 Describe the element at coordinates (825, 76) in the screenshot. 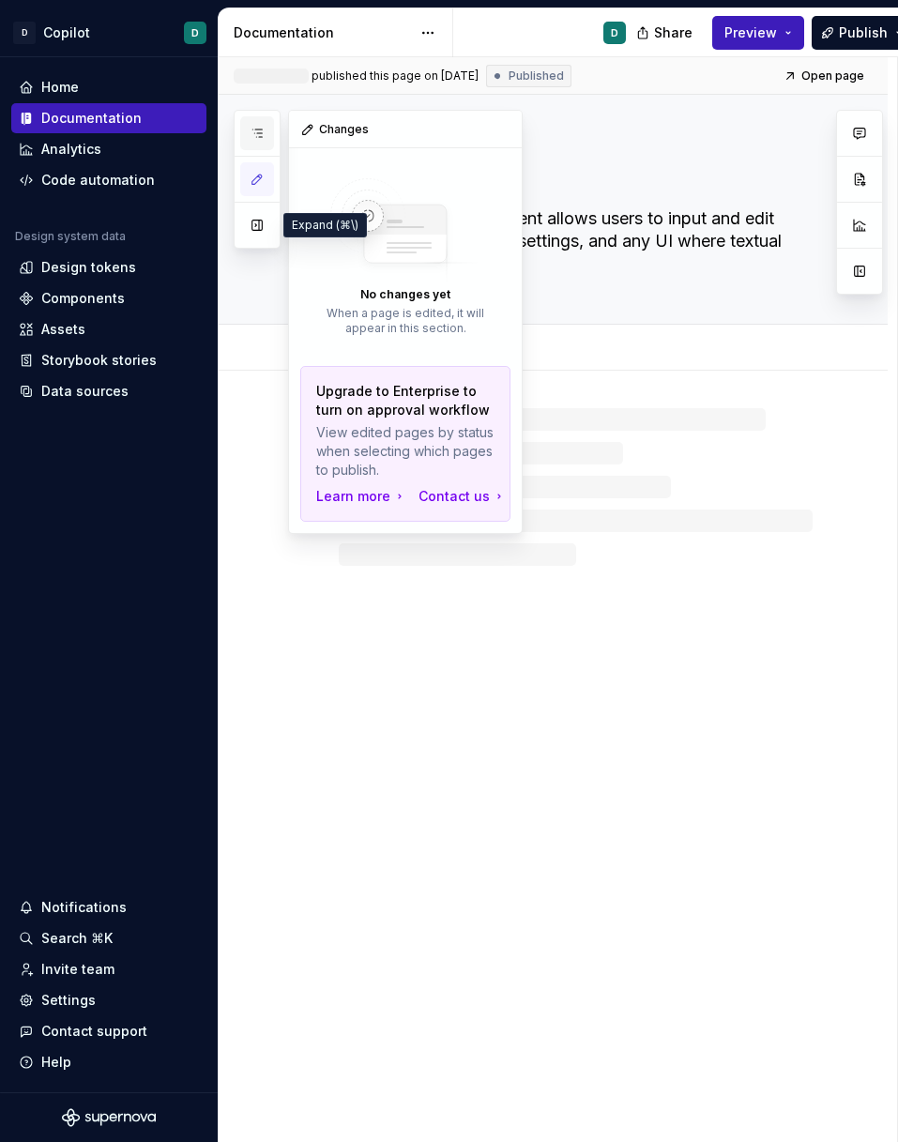

I see `a: Open page` at that location.